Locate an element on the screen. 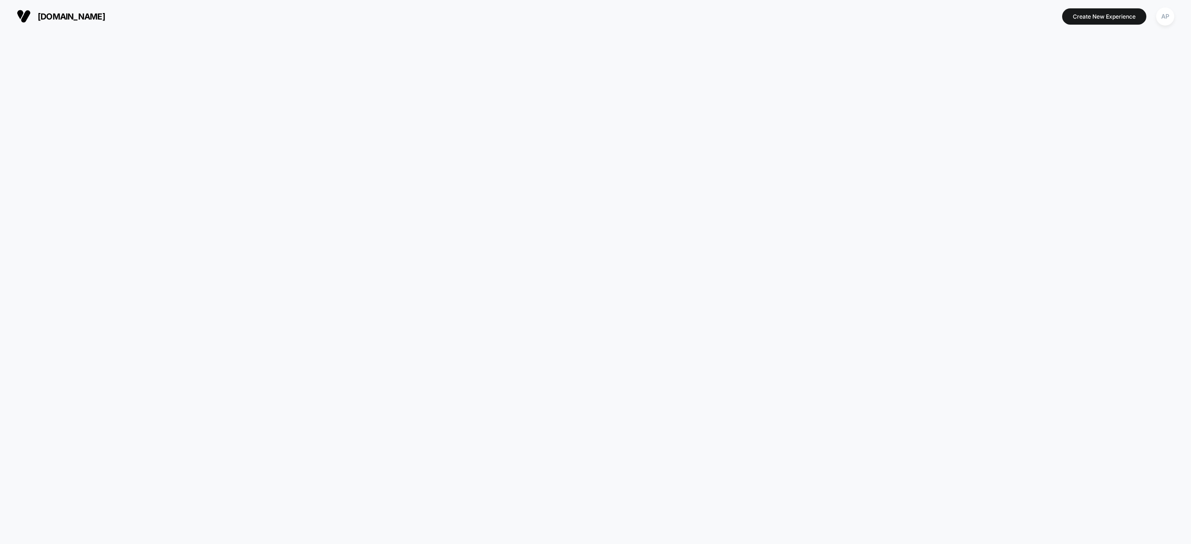 Image resolution: width=1191 pixels, height=544 pixels. div: AP is located at coordinates (1165, 16).